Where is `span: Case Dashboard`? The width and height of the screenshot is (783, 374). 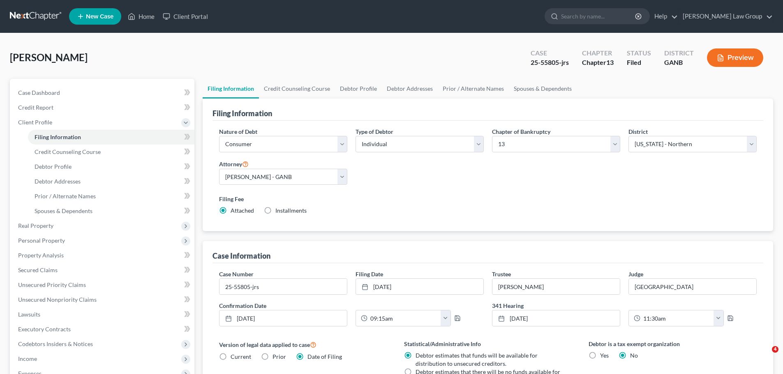
span: Case Dashboard is located at coordinates (39, 92).